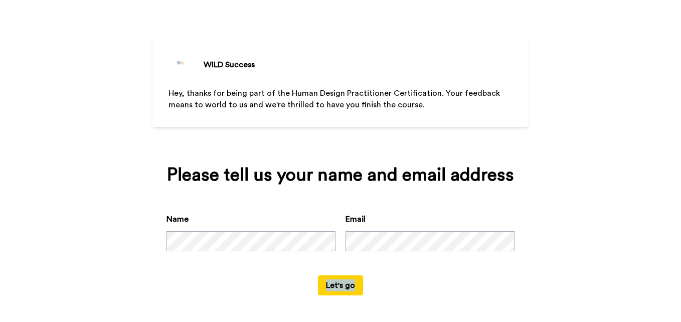 Image resolution: width=681 pixels, height=322 pixels. Describe the element at coordinates (335, 99) in the screenshot. I see `span: Hey, thanks for being part of the Human Design Practitioner Certification. Your feedback means to...` at that location.